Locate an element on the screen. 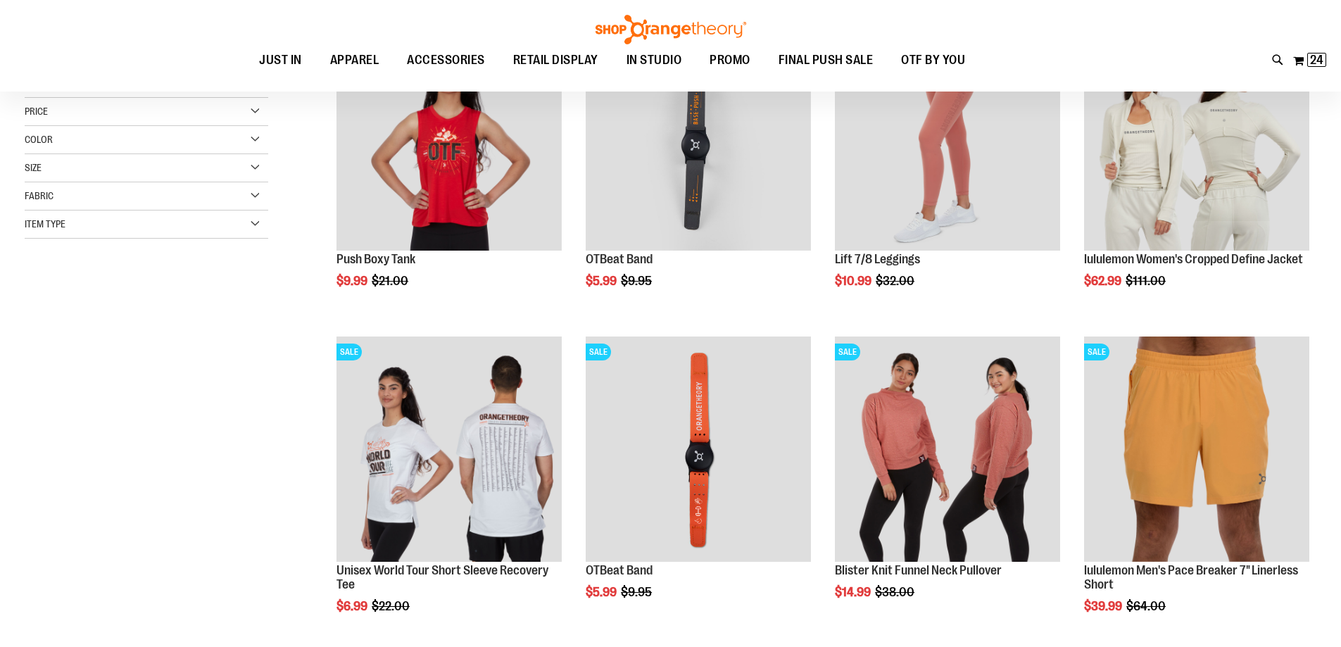 This screenshot has height=647, width=1341. a: Product image for Lift 7/8 LeggingsSALE is located at coordinates (947, 139).